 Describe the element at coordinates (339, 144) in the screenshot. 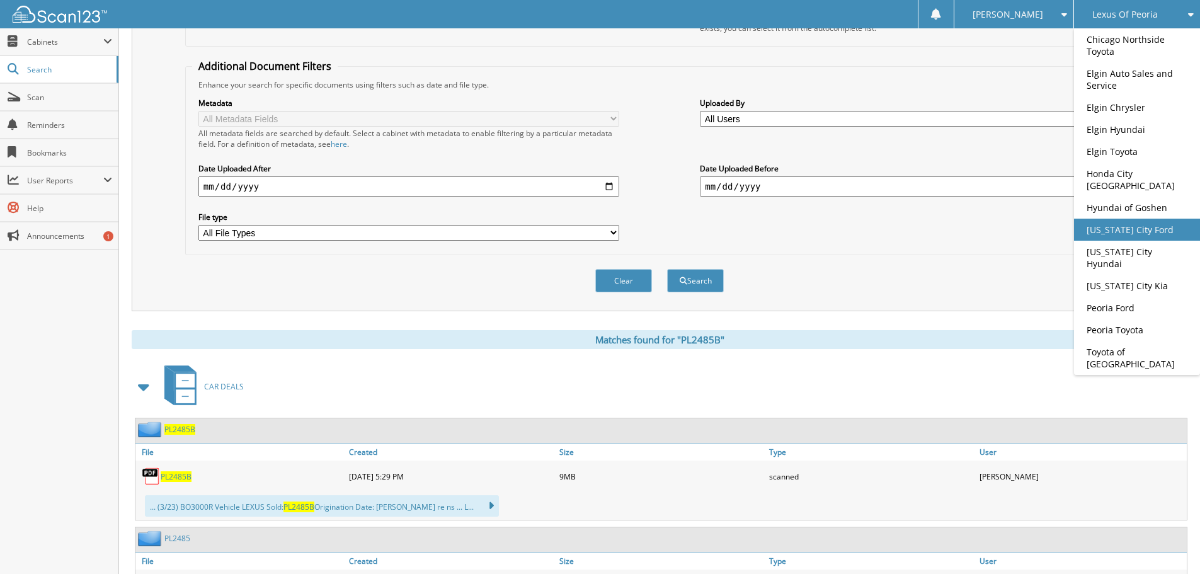

I see `a: here` at that location.